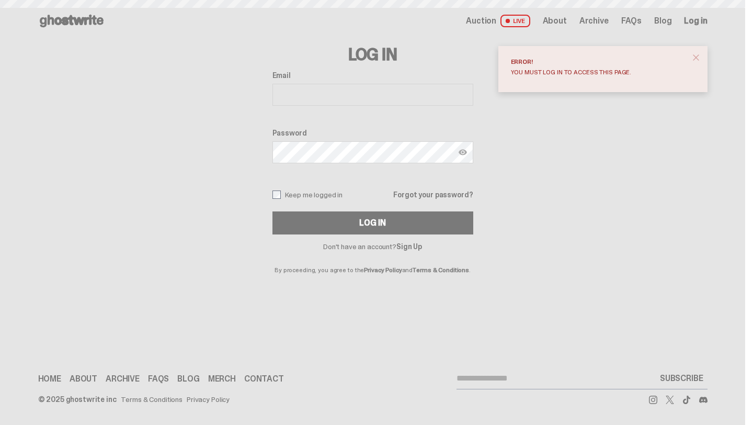 The height and width of the screenshot is (425, 753). Describe the element at coordinates (555, 21) in the screenshot. I see `span: About` at that location.